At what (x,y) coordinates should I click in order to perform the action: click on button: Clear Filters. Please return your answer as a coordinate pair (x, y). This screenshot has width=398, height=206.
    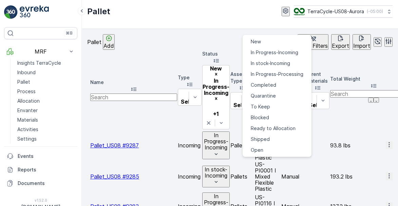
    Looking at the image, I should click on (313, 42).